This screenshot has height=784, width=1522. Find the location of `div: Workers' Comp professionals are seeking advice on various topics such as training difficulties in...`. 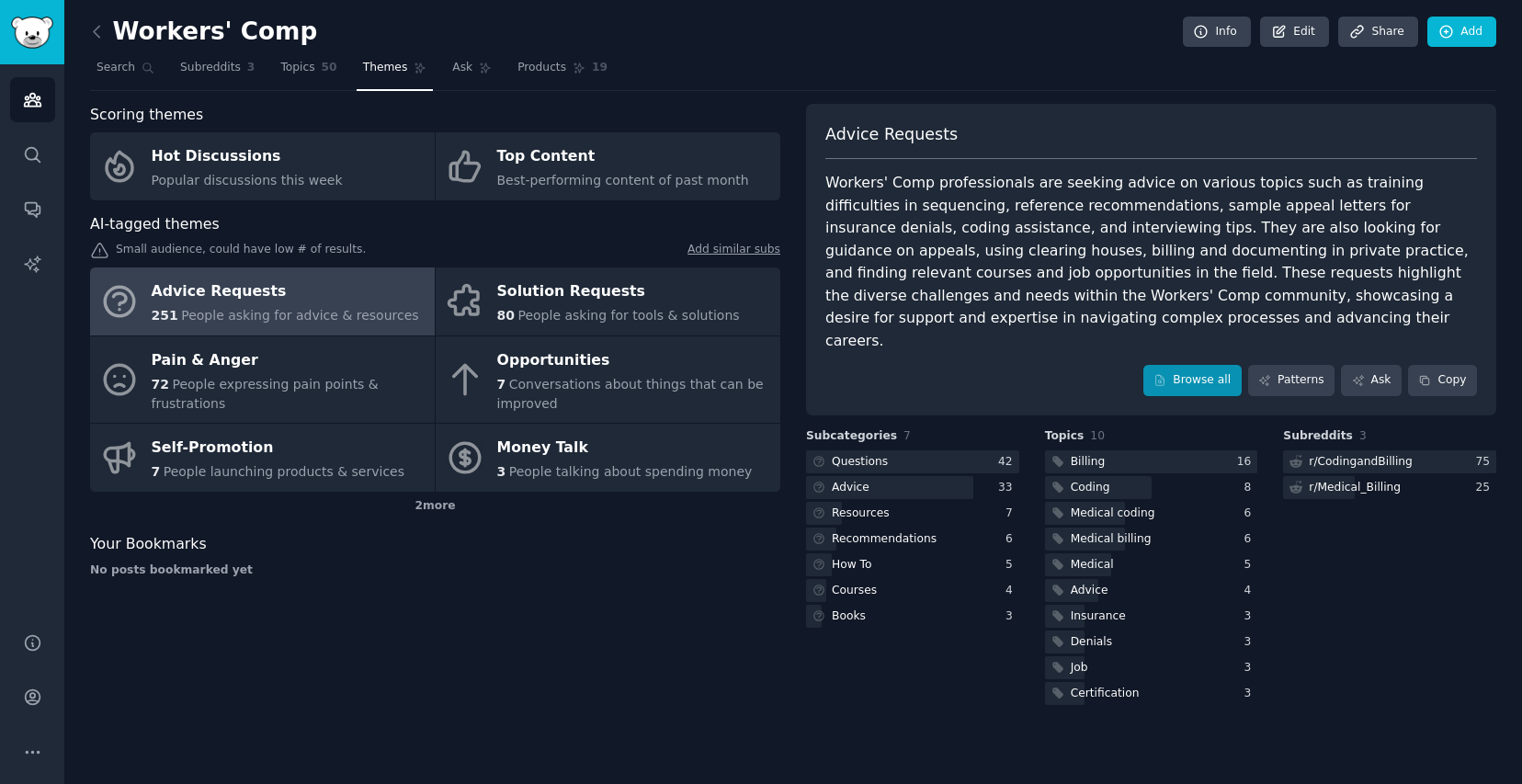

div: Workers' Comp professionals are seeking advice on various topics such as training difficulties in... is located at coordinates (1151, 262).